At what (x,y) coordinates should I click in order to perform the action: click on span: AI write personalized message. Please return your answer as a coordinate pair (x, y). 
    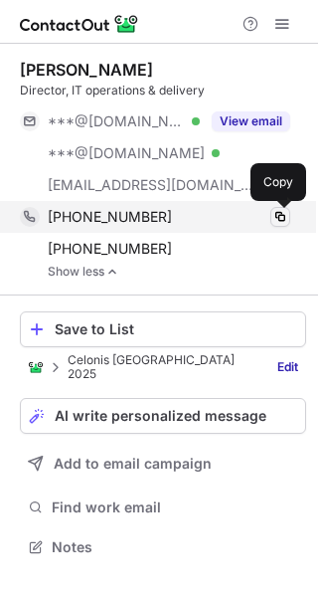
    Looking at the image, I should click on (160, 416).